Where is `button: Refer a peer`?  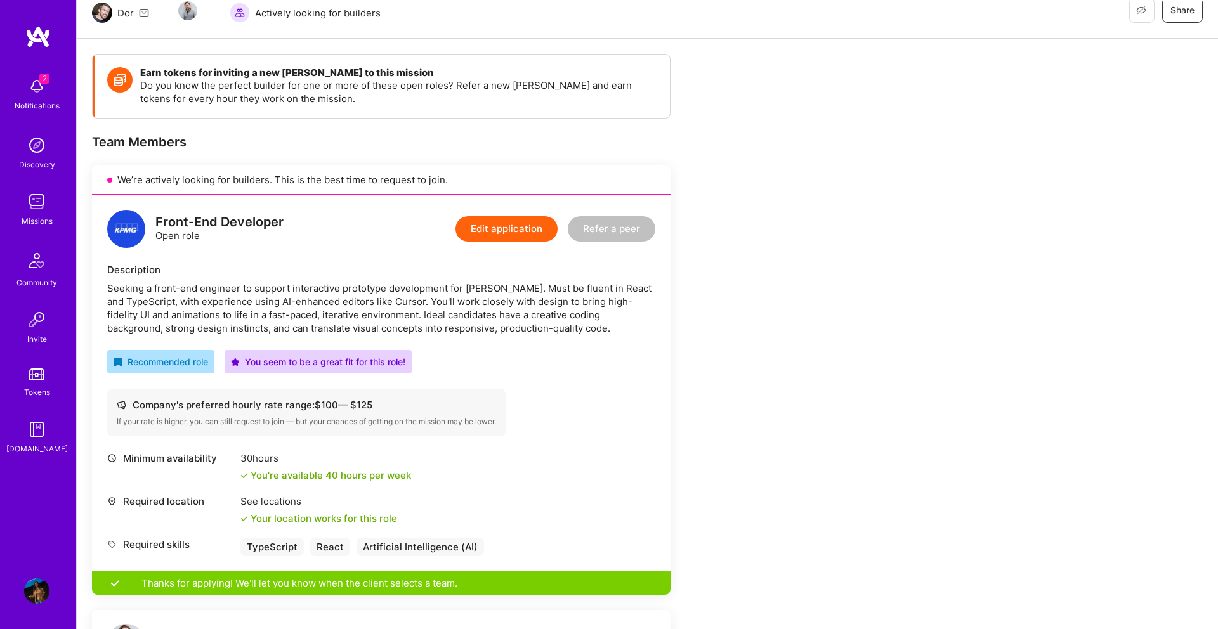
button: Refer a peer is located at coordinates (611, 229).